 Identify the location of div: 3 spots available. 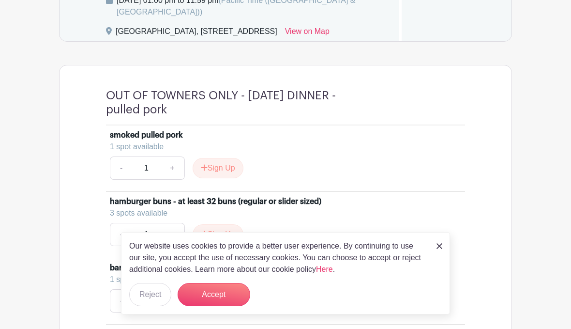
(282, 213).